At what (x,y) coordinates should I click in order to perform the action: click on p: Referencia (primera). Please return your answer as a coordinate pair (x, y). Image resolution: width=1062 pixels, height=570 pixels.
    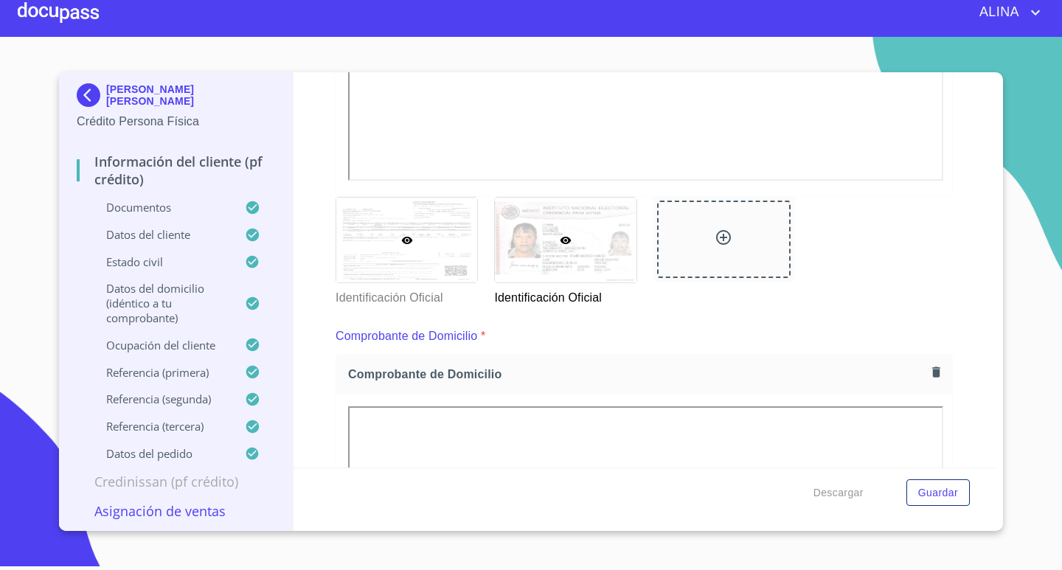
    Looking at the image, I should click on (161, 372).